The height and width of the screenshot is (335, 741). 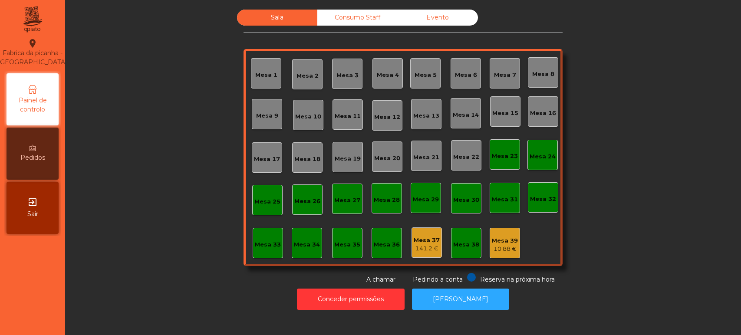 I want to click on div: Mesa 3, so click(x=347, y=76).